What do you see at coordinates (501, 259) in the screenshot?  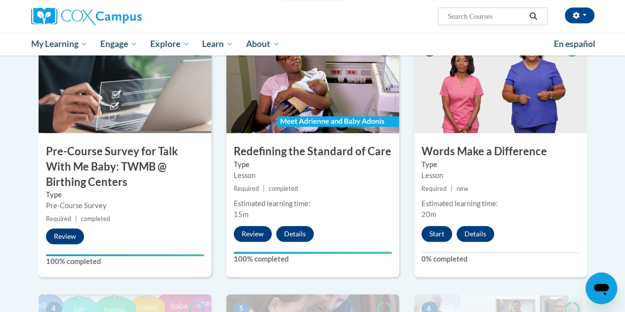 I see `label: 0% completed` at bounding box center [501, 259].